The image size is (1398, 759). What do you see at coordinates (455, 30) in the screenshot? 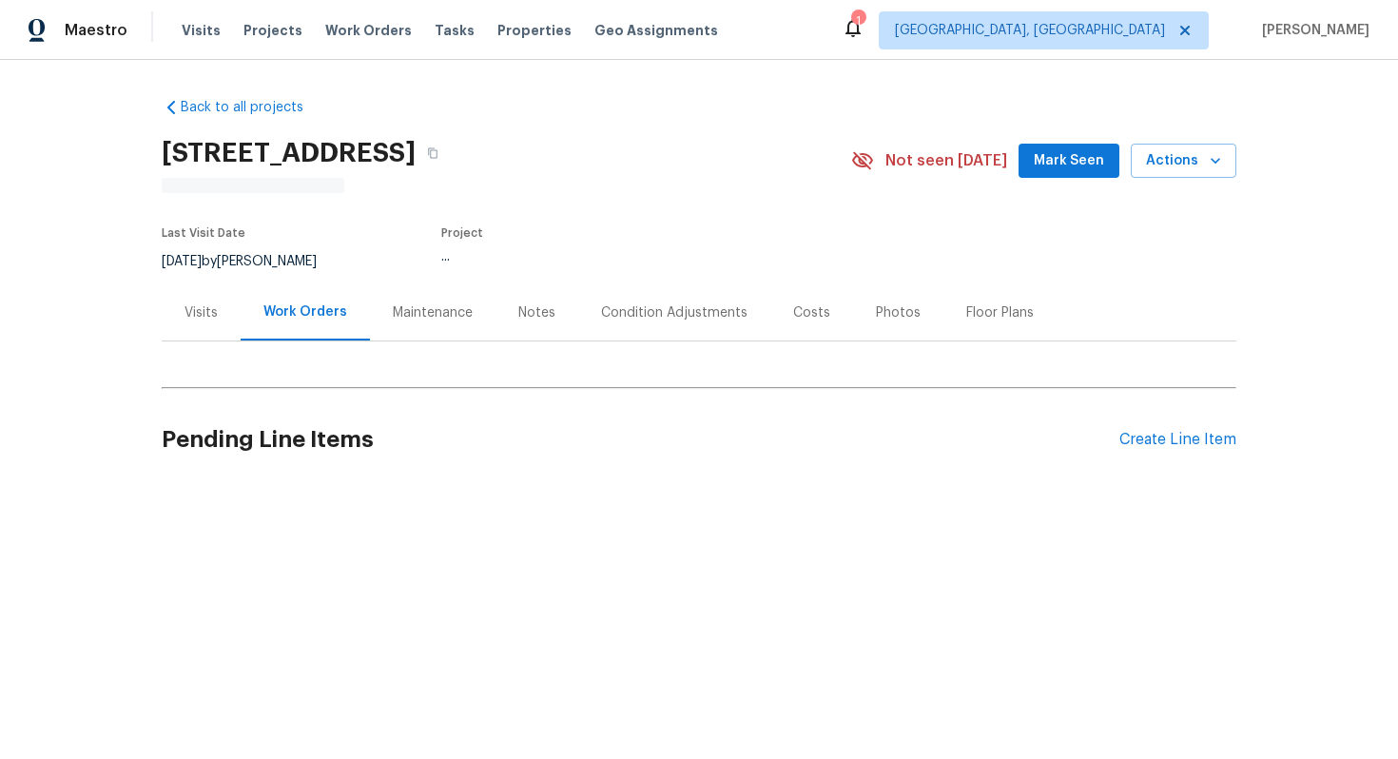
I see `span: Tasks` at bounding box center [455, 30].